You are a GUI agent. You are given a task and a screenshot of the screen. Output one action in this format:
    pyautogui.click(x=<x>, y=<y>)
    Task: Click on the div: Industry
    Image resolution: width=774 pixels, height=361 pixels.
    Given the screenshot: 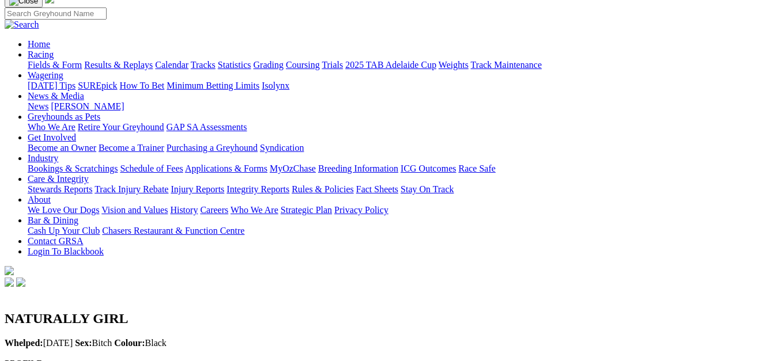 What is the action you would take?
    pyautogui.click(x=398, y=169)
    